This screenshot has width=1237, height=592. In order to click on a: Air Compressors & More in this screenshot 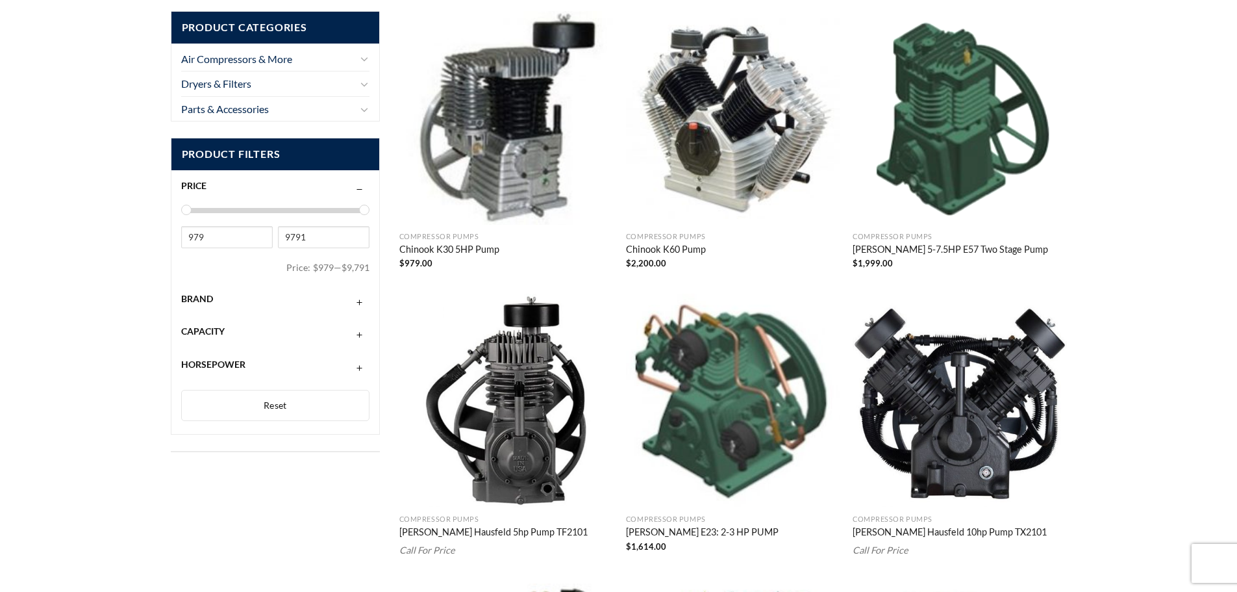, I will do `click(269, 59)`.